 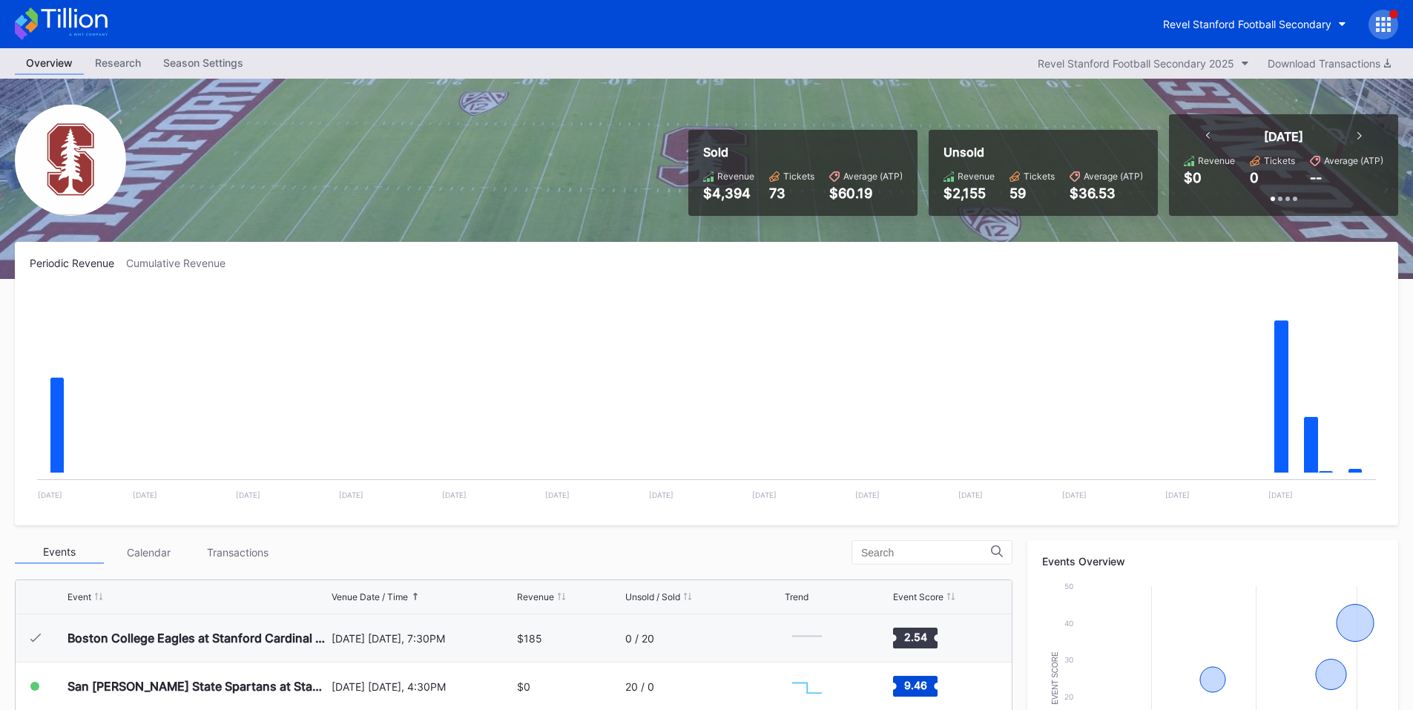 I want to click on text: 30, so click(x=1069, y=660).